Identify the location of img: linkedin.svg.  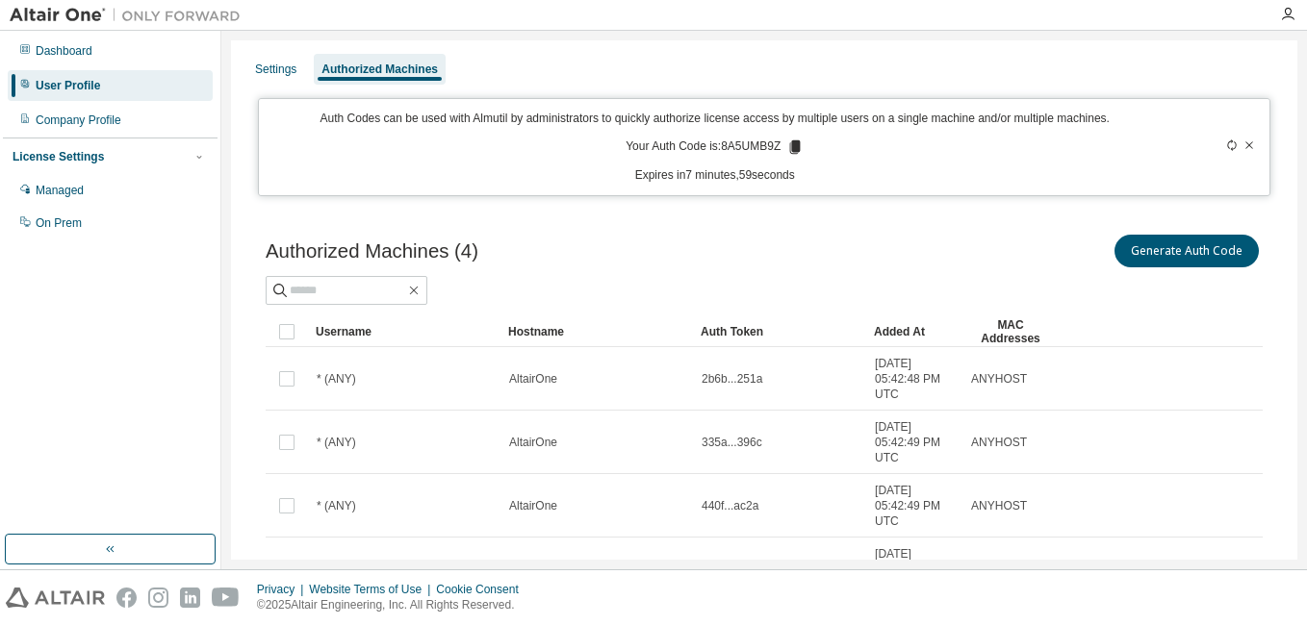
(190, 598).